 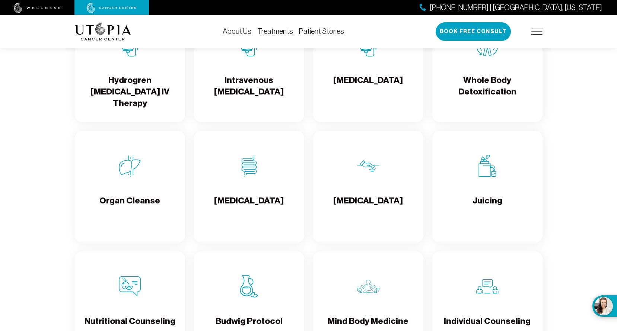 What do you see at coordinates (368, 287) in the screenshot?
I see `img: Mind Body Medicine` at bounding box center [368, 287].